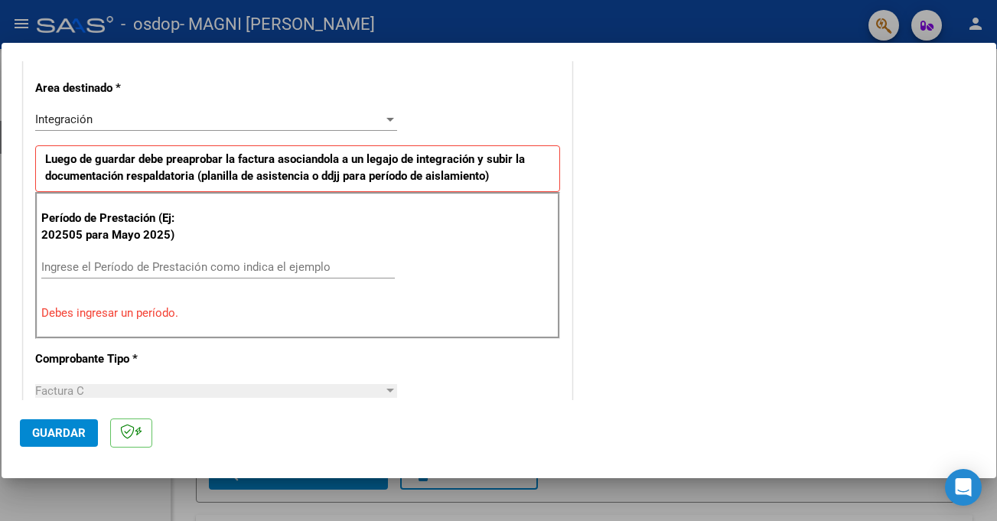 Image resolution: width=997 pixels, height=521 pixels. I want to click on div: Open Intercom Messenger, so click(963, 487).